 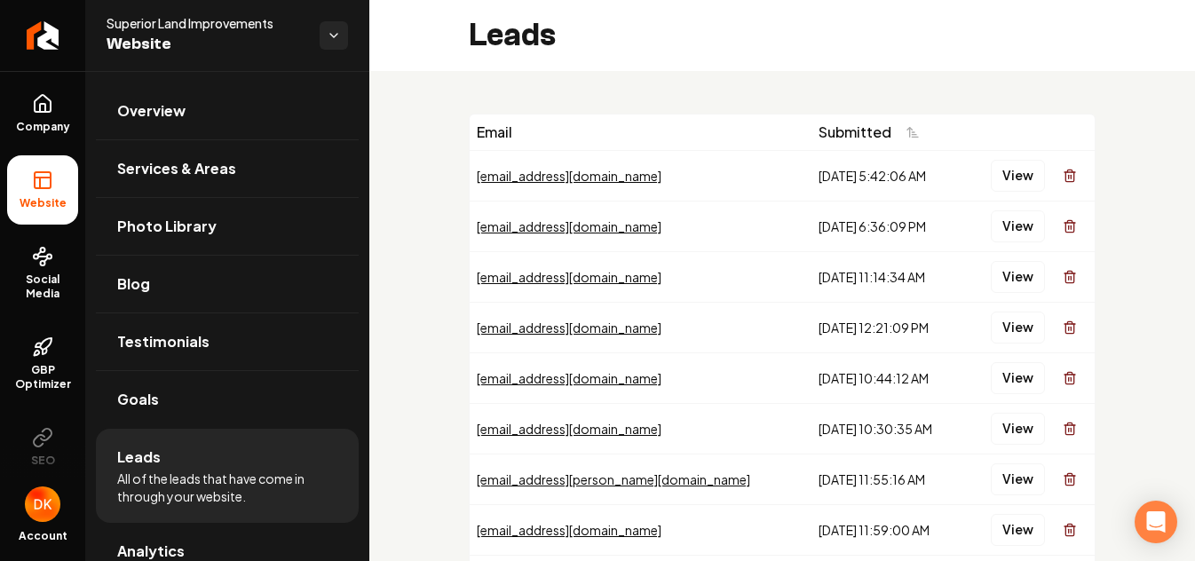 What do you see at coordinates (43, 287) in the screenshot?
I see `span: Social Media` at bounding box center [43, 287].